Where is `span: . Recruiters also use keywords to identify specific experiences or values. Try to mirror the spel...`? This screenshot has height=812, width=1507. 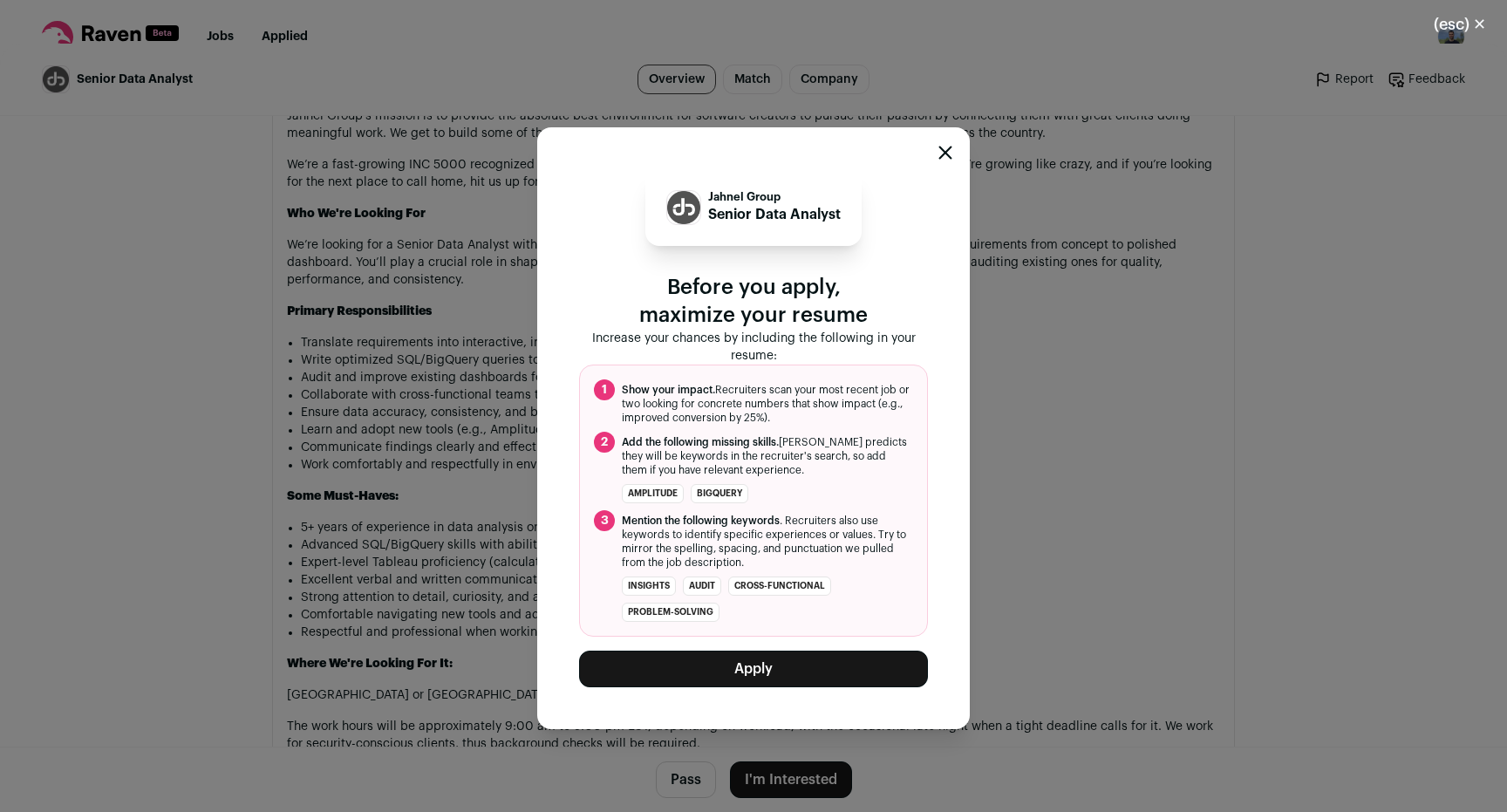 span: . Recruiters also use keywords to identify specific experiences or values. Try to mirror the spel... is located at coordinates (768, 542).